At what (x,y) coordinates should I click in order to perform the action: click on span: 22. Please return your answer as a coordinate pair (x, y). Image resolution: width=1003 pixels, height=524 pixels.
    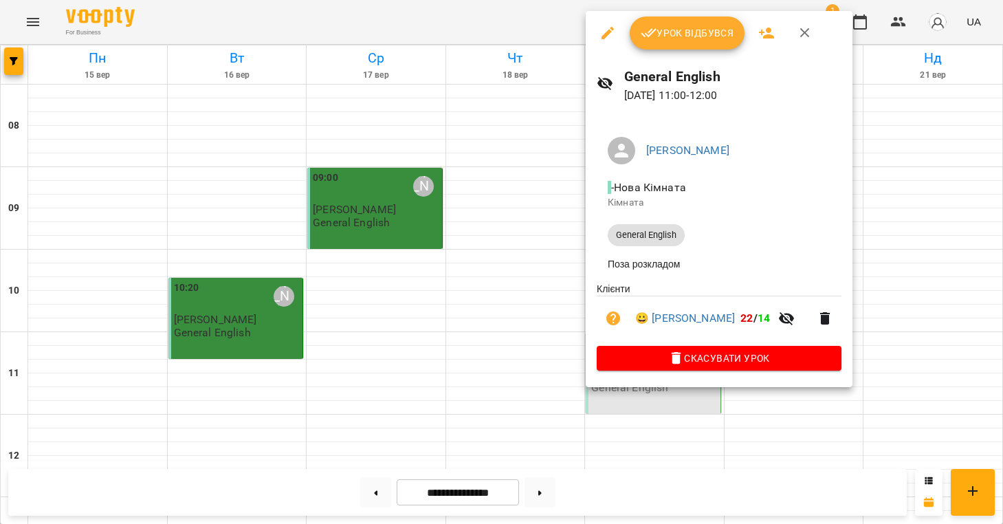
    Looking at the image, I should click on (747, 318).